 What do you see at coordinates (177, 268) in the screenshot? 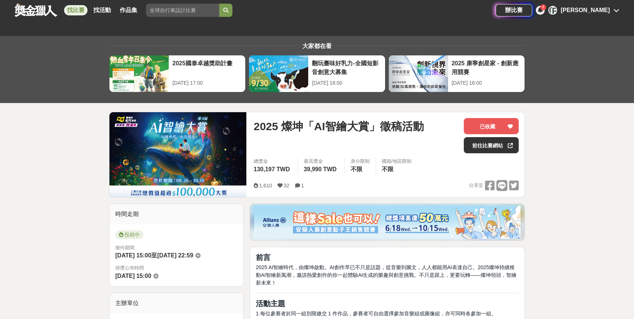
I see `span: 得獎公布時間` at bounding box center [177, 268].